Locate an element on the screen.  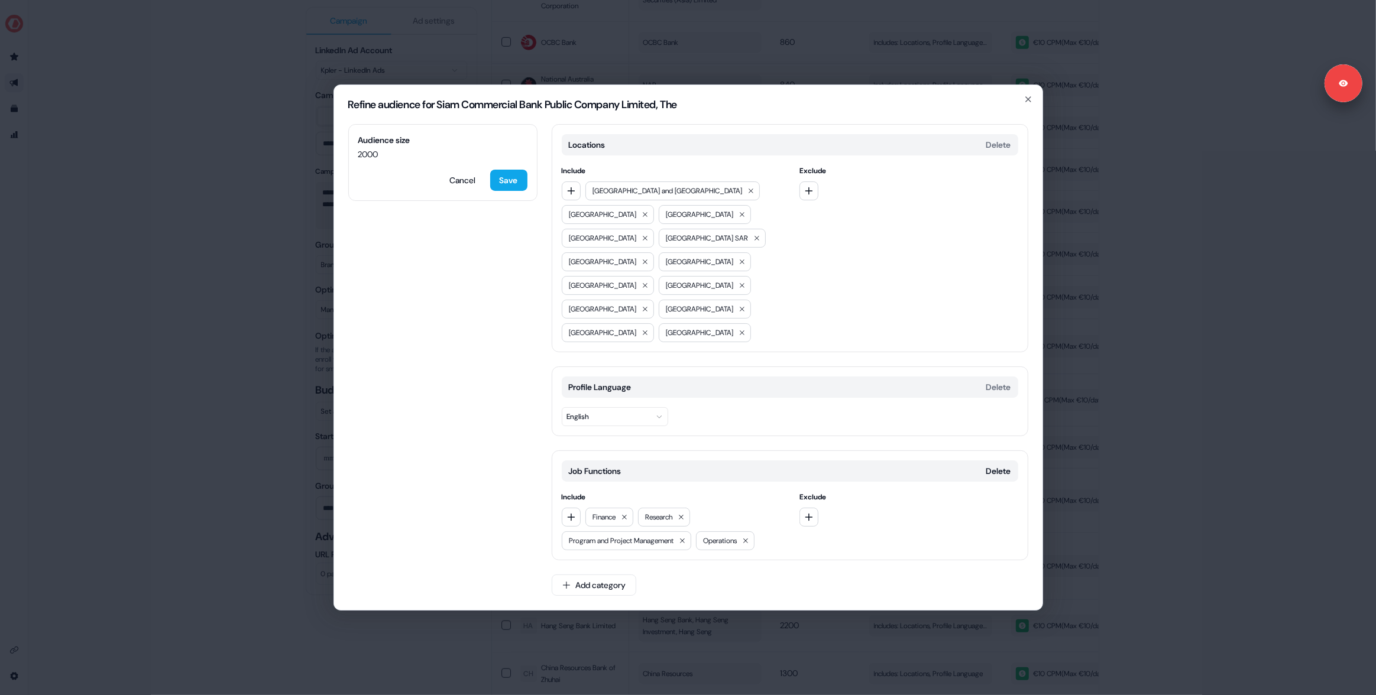
span: Job Functions is located at coordinates (595, 471).